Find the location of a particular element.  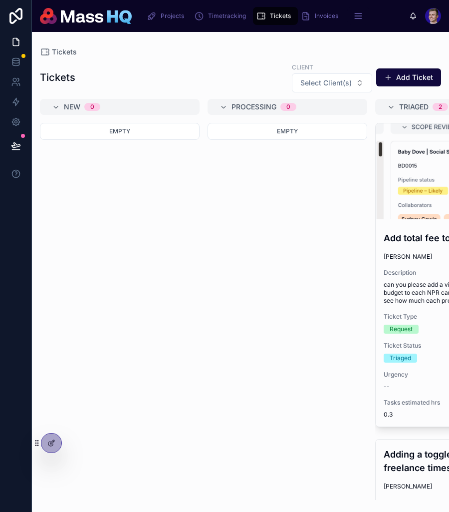

div: scrollable content is located at coordinates (274, 16).